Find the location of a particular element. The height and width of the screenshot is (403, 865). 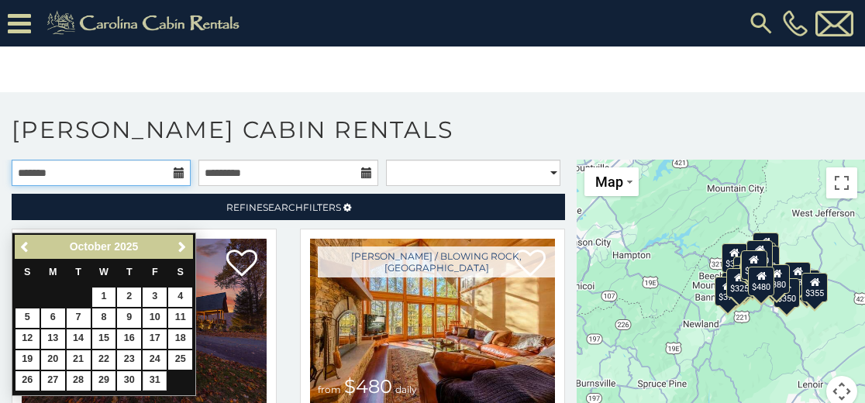

a: 18 is located at coordinates (180, 339).